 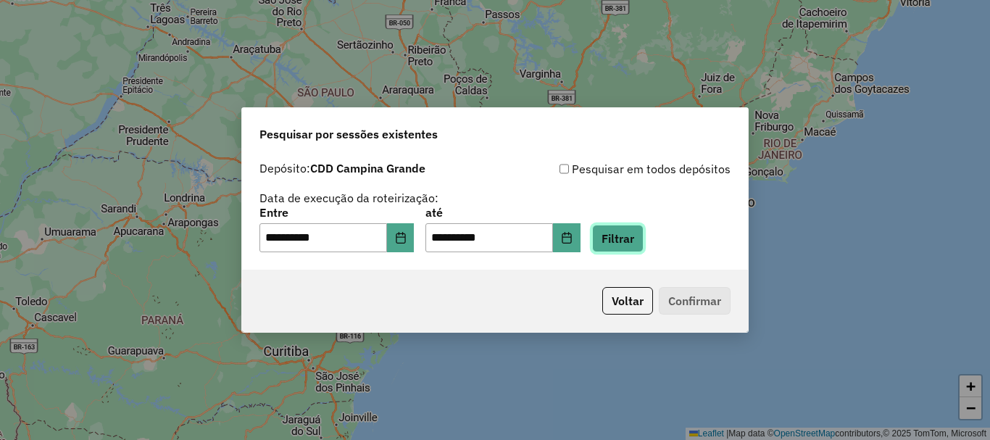 I want to click on button: Voltar, so click(x=628, y=301).